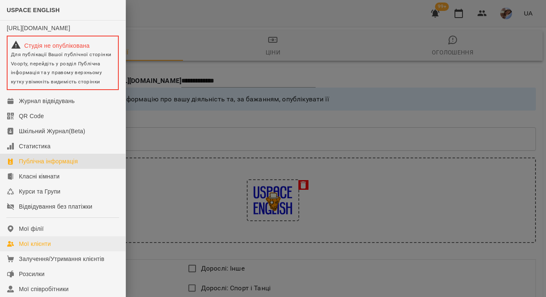 This screenshot has height=297, width=546. I want to click on div: Шкільний Журнал(Beta), so click(52, 131).